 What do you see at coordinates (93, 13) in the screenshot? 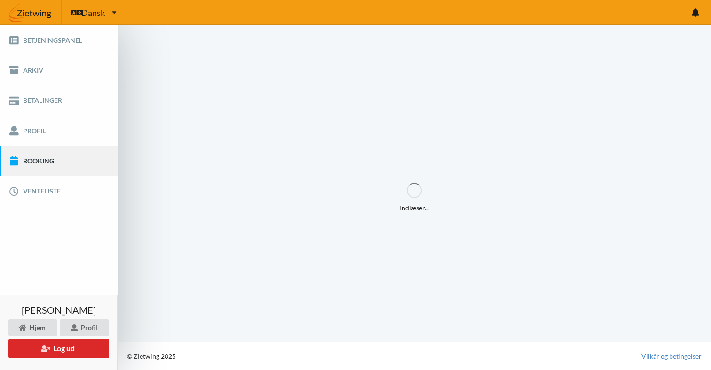
I see `span: Dansk` at bounding box center [93, 13].